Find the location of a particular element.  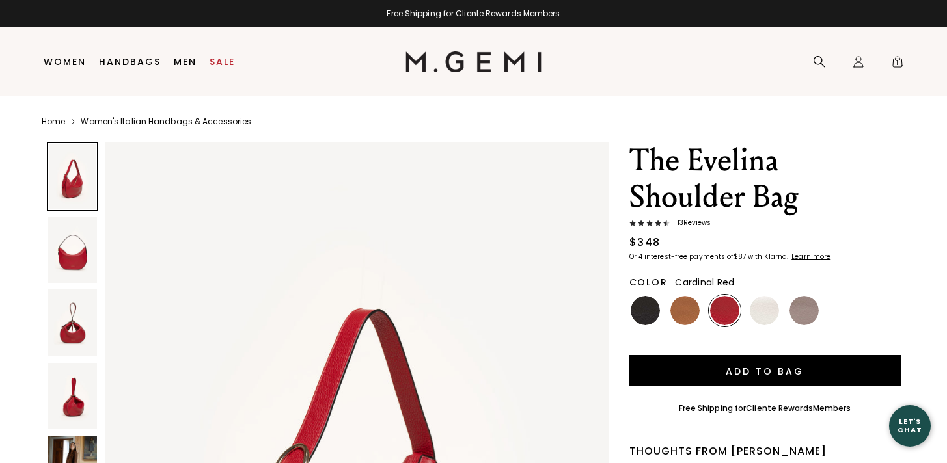

klarna-placement-style-amount: $87 is located at coordinates (739, 256).